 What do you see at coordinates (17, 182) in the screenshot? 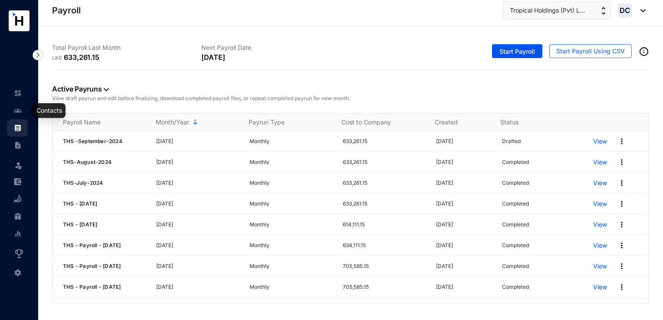
I see `li: Expenses` at bounding box center [17, 182].